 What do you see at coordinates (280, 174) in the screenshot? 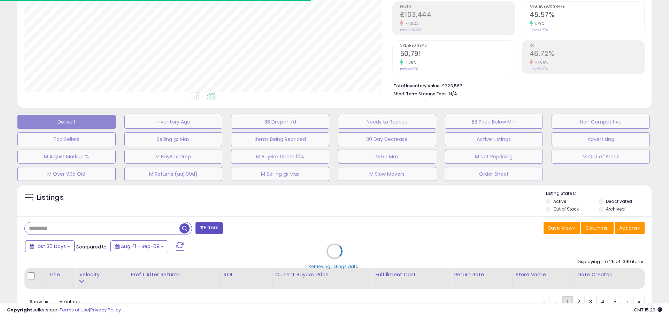
I see `button: M Selling @ Max` at bounding box center [280, 174].